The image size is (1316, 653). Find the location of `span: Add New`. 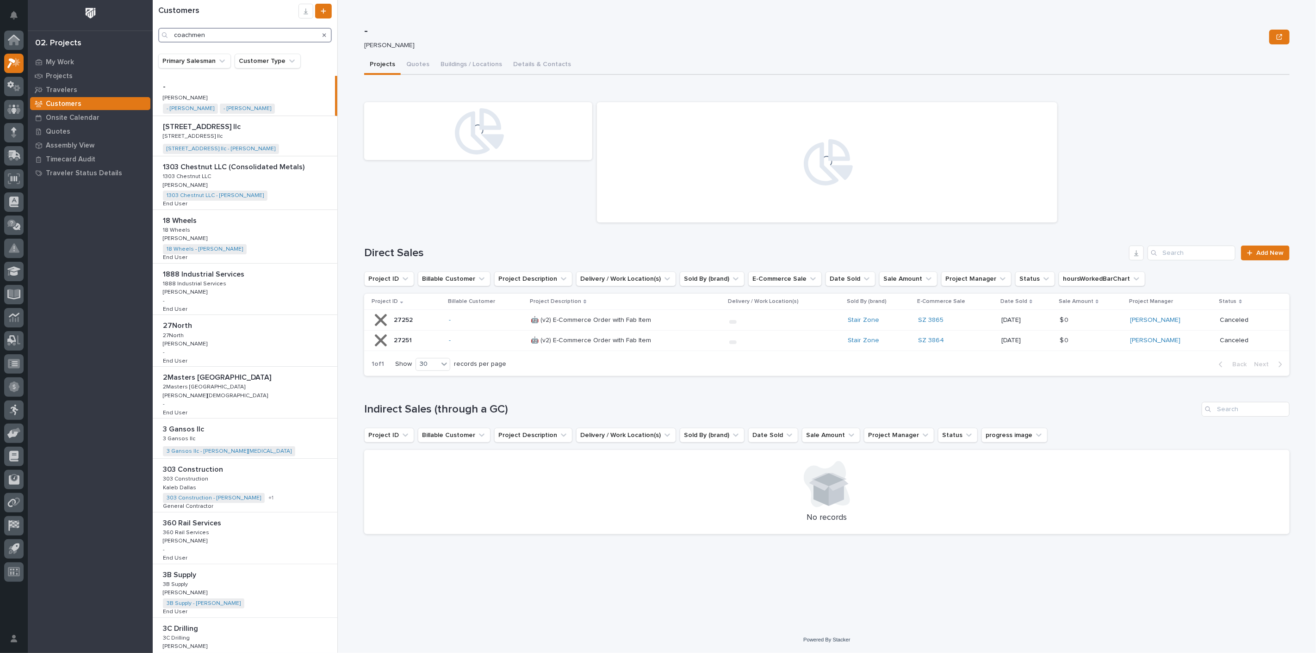

span: Add New is located at coordinates (1270, 253).